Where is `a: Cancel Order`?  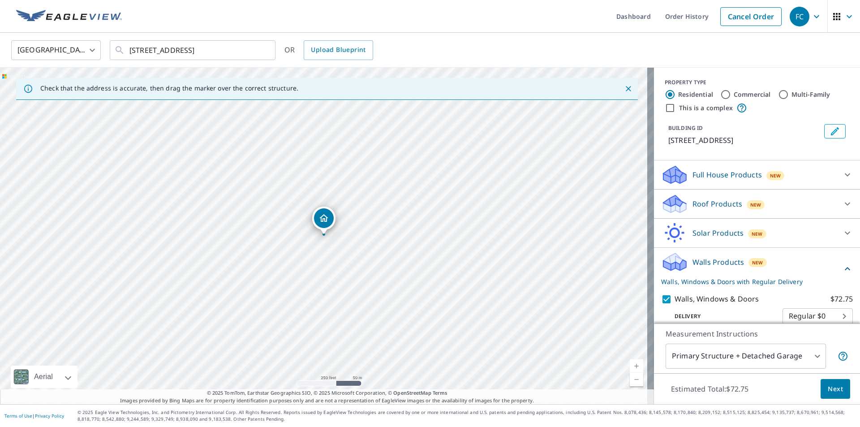
a: Cancel Order is located at coordinates (751, 17).